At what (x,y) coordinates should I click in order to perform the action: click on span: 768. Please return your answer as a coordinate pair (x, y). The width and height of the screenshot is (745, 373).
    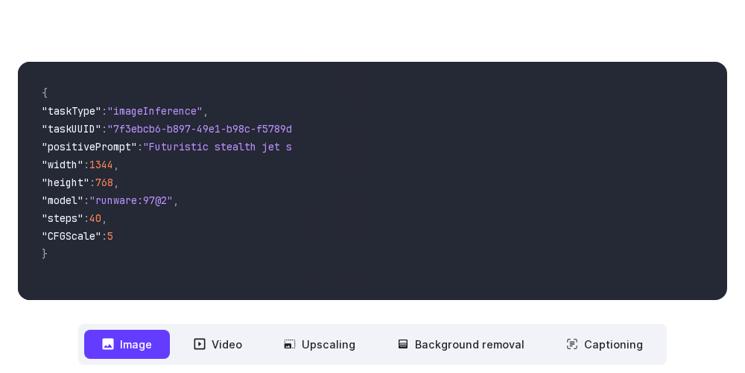
    Looking at the image, I should click on (104, 182).